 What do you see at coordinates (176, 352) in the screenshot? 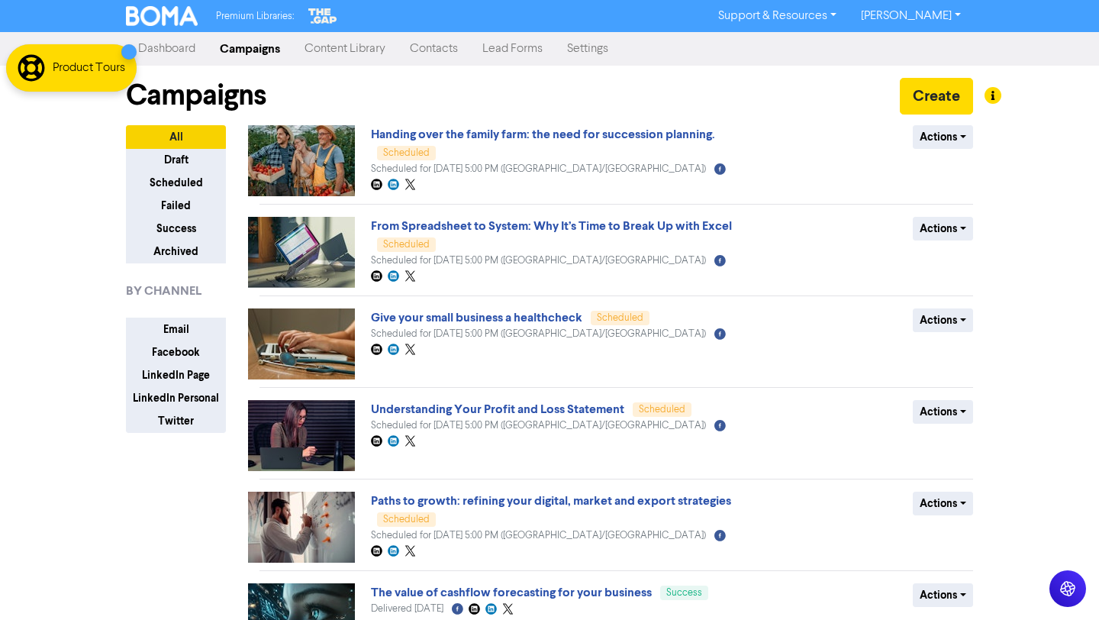
I see `button: Facebook` at bounding box center [176, 352].